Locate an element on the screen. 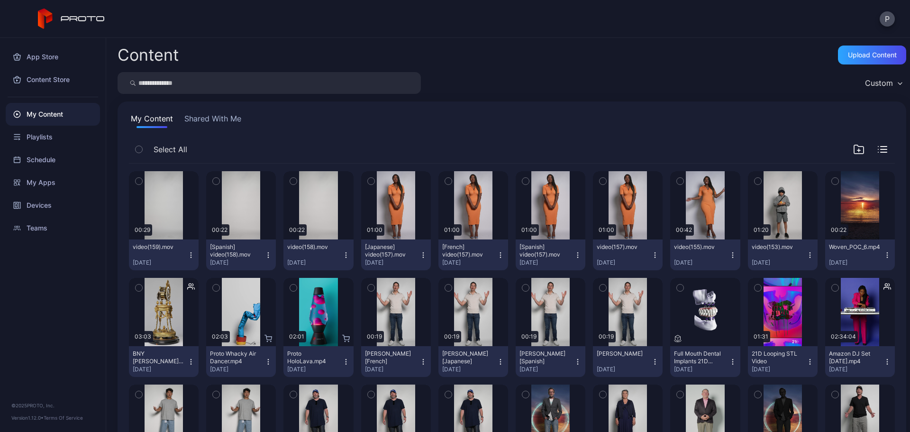 The height and width of the screenshot is (432, 910). div: video(157).mov is located at coordinates (623, 247).